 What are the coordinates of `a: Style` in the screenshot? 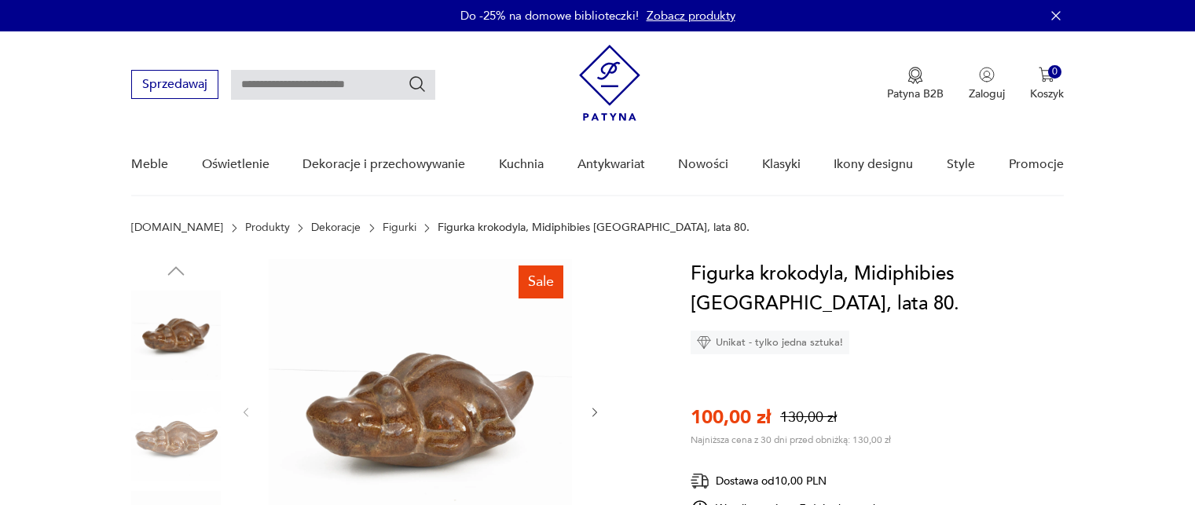 It's located at (961, 164).